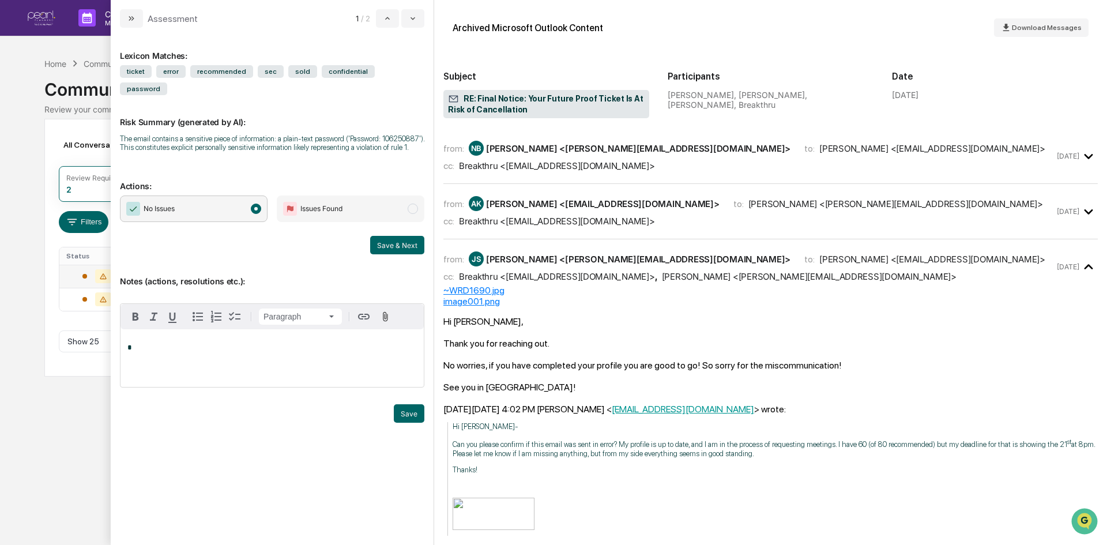  I want to click on div: Thank you for reaching out., so click(770, 343).